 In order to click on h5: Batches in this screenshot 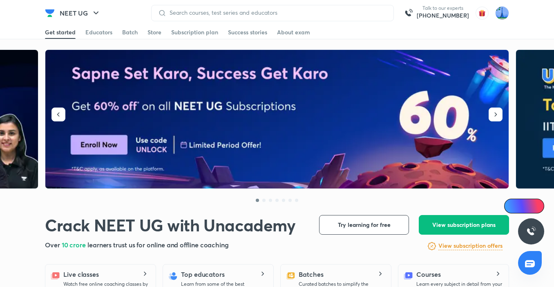, I will do `click(311, 274)`.